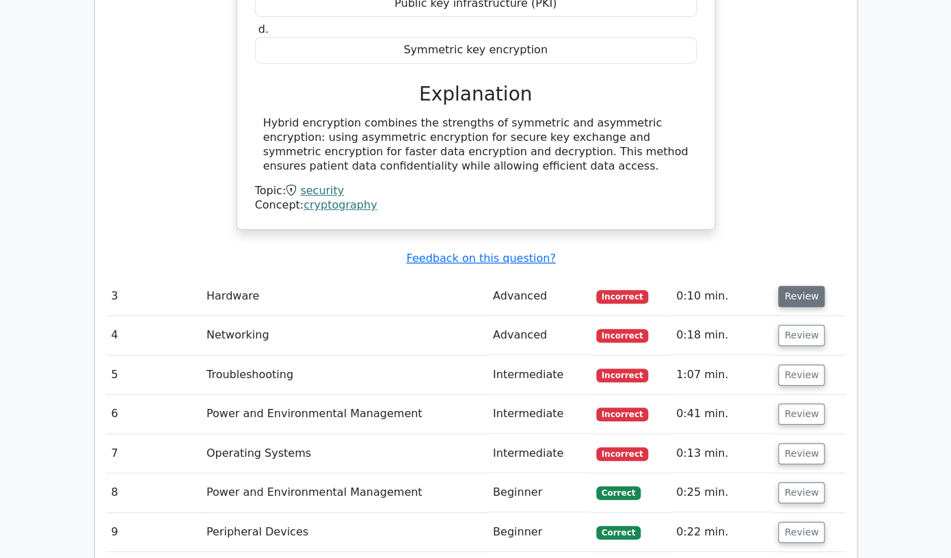 Image resolution: width=951 pixels, height=558 pixels. What do you see at coordinates (153, 296) in the screenshot?
I see `td: 3` at bounding box center [153, 296].